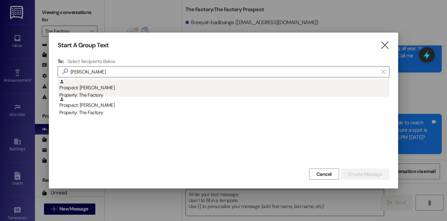 Image resolution: width=447 pixels, height=221 pixels. I want to click on h3: Start A Group Text, so click(83, 45).